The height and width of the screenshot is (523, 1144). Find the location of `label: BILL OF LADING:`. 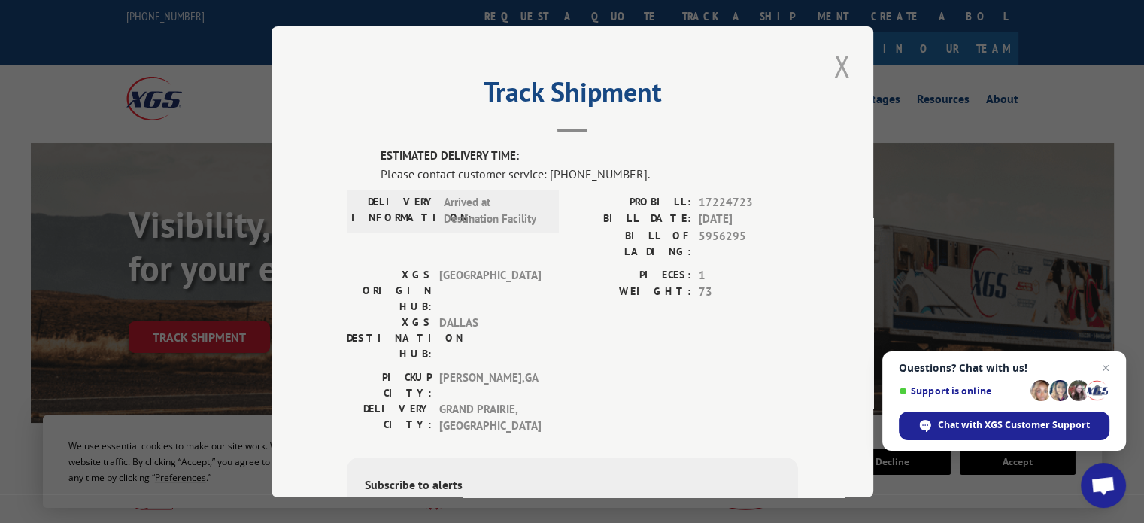

label: BILL OF LADING: is located at coordinates (632, 243).